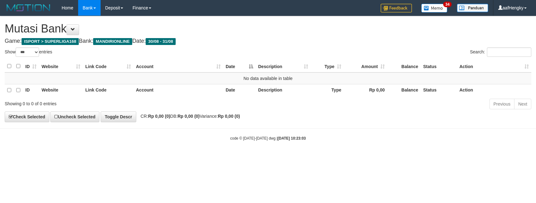  I want to click on img: MOTION_logo.png, so click(28, 8).